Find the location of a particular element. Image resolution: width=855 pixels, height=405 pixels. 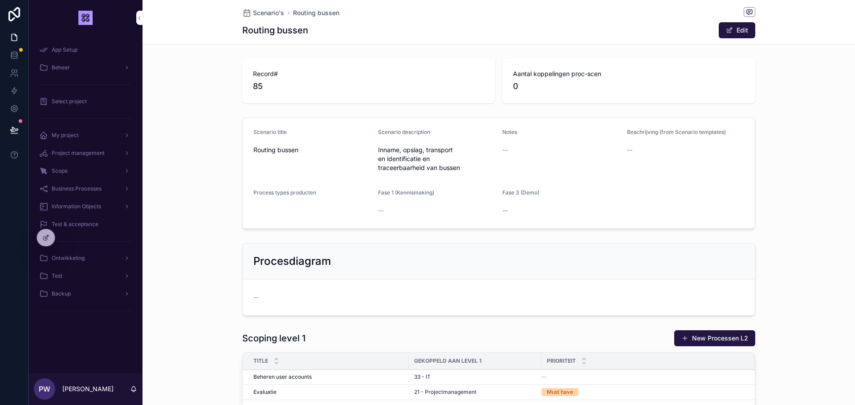

span: 21 - Projectmanagement is located at coordinates (446, 392).